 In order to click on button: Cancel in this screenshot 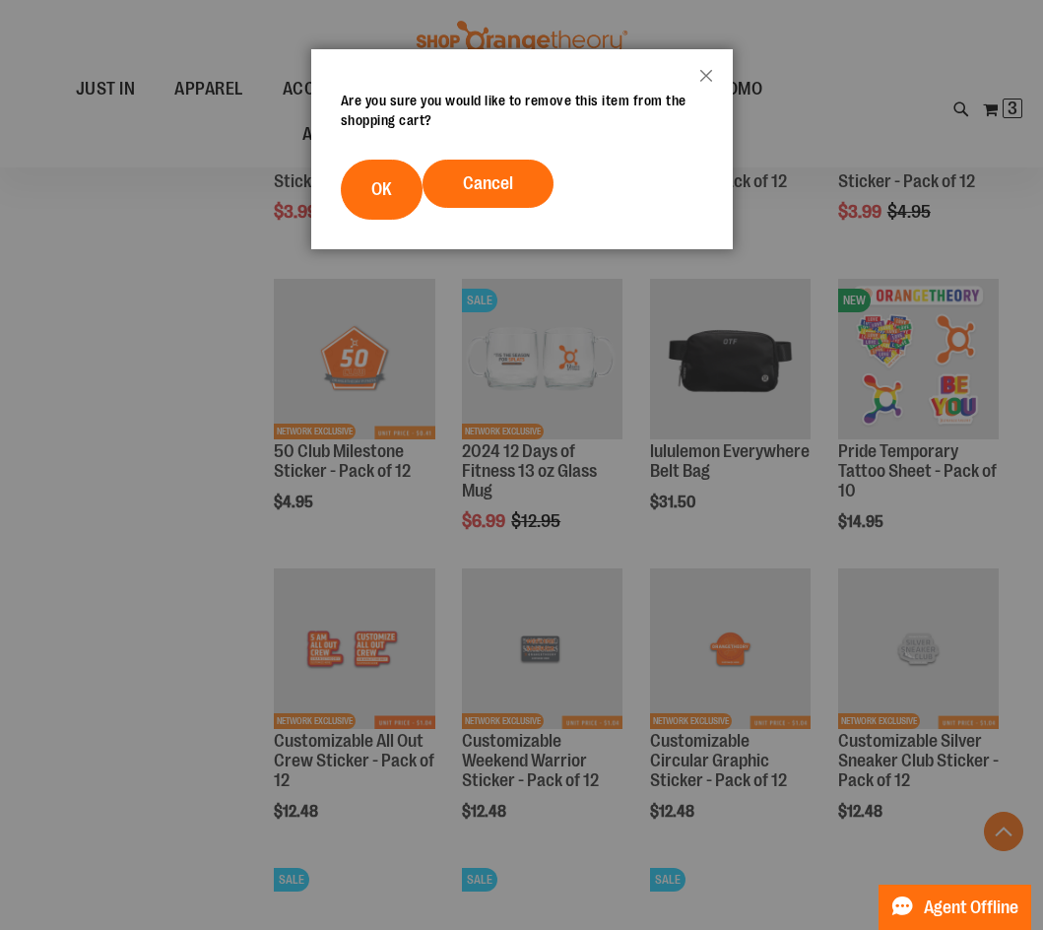, I will do `click(488, 183)`.